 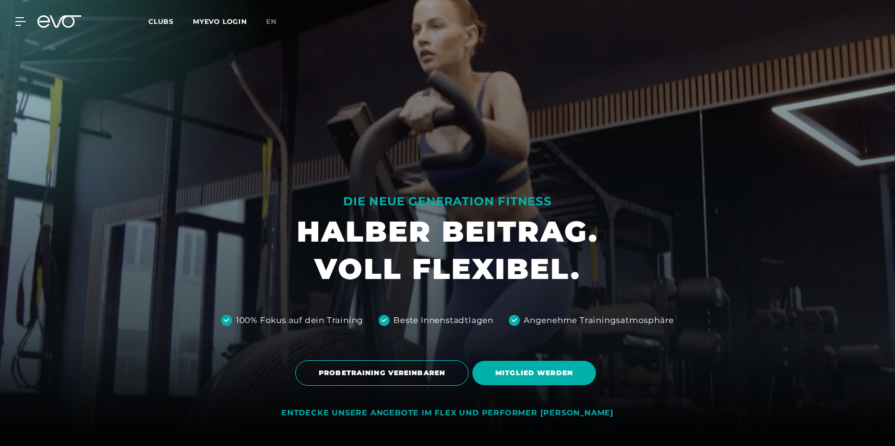 I want to click on span: PROBETRAINING VEREINBAREN, so click(x=382, y=373).